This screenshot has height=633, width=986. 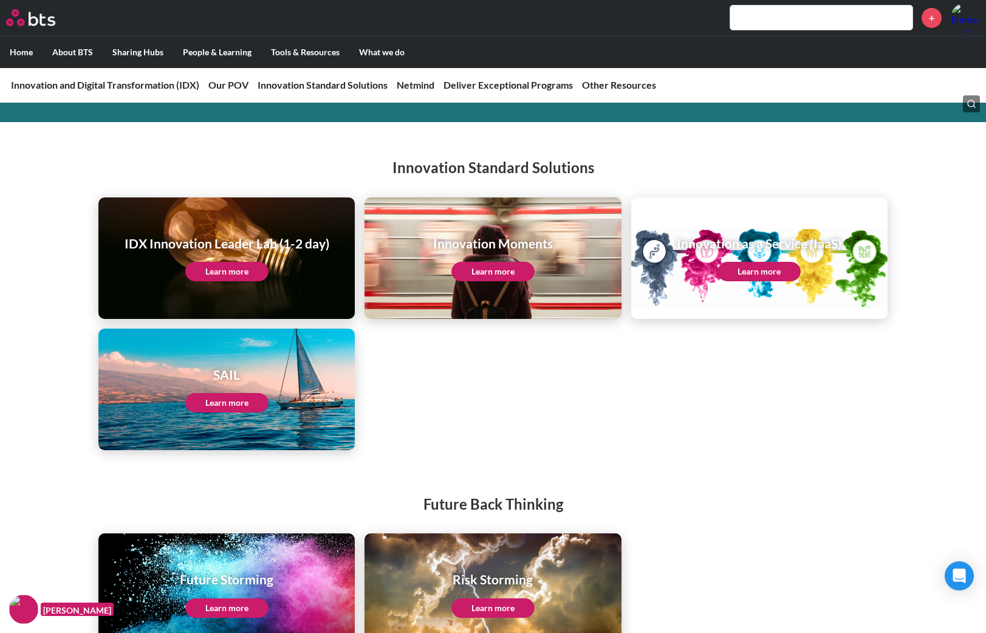 I want to click on div: Open Intercom Messenger, so click(x=959, y=576).